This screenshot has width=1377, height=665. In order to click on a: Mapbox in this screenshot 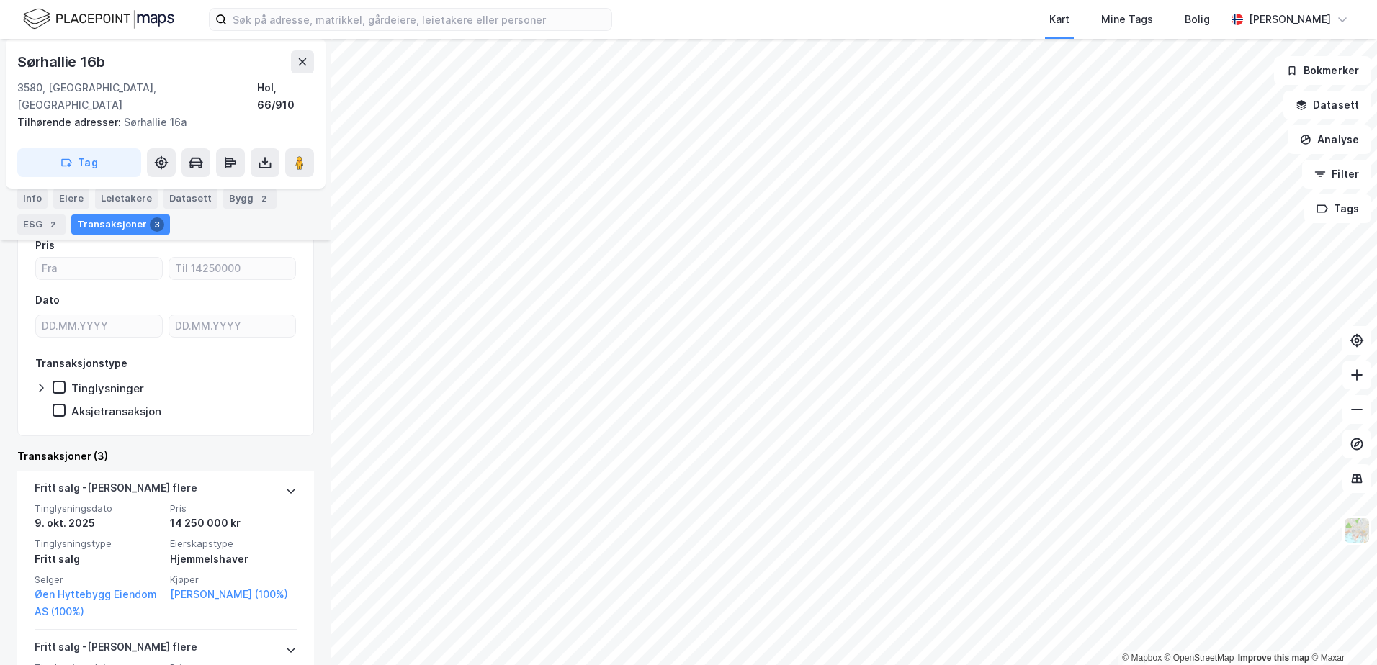, I will do `click(1142, 658)`.